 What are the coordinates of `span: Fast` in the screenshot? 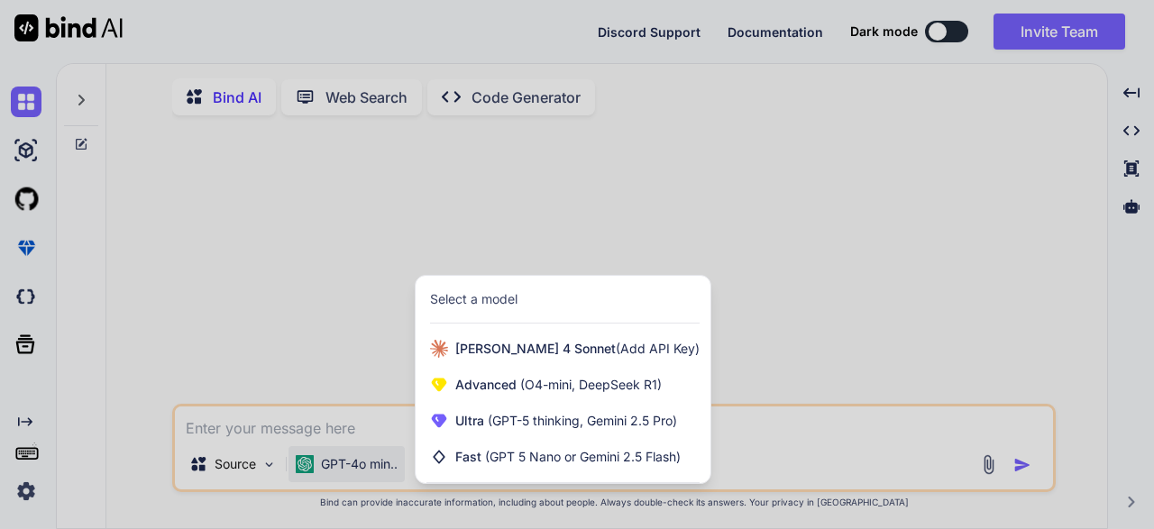 It's located at (568, 457).